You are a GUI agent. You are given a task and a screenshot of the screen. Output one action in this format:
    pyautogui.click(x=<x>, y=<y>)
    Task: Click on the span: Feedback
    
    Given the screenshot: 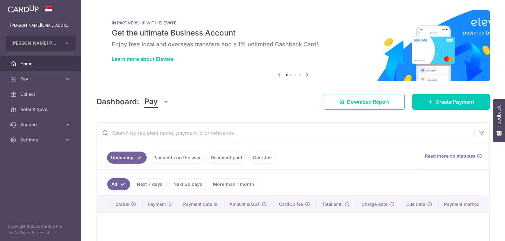 What is the action you would take?
    pyautogui.click(x=499, y=117)
    